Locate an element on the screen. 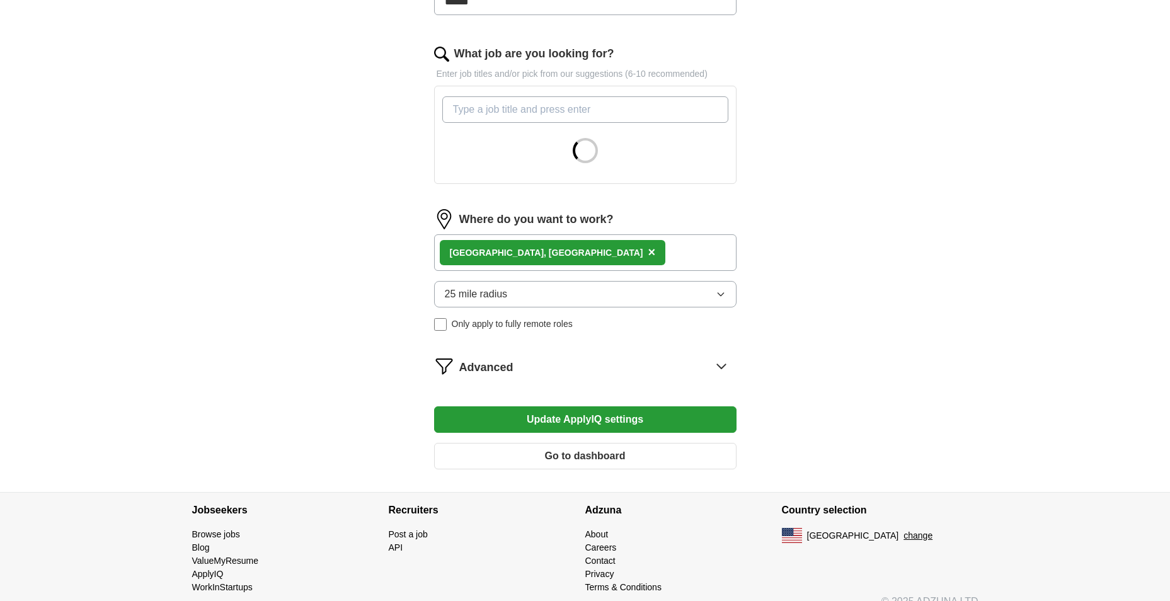 The width and height of the screenshot is (1170, 601). input: Type a job title and press enter is located at coordinates (586, 110).